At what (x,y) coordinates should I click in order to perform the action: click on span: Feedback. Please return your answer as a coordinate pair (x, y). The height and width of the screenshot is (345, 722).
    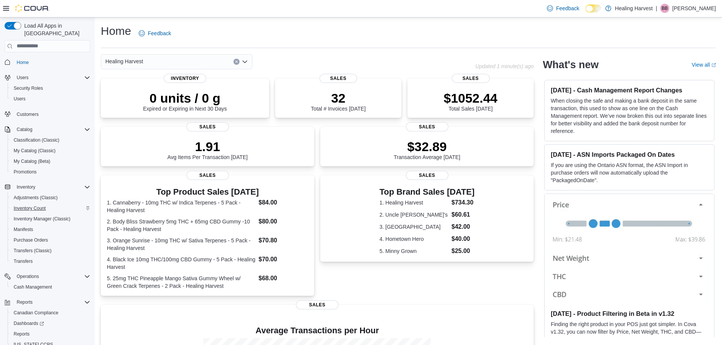
    Looking at the image, I should click on (159, 33).